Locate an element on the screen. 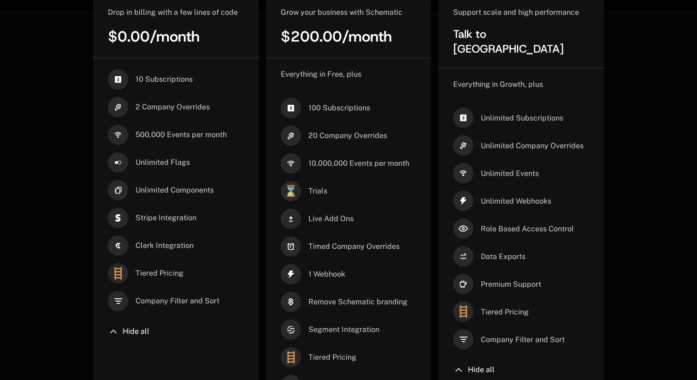  span: Clerk Integration is located at coordinates (165, 245).